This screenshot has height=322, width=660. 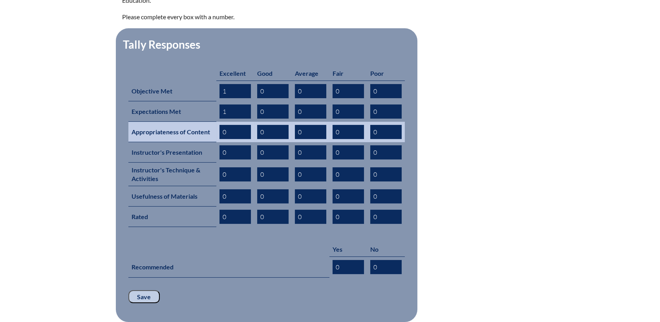 What do you see at coordinates (172, 174) in the screenshot?
I see `th: Instructor's Technique & Activities` at bounding box center [172, 174].